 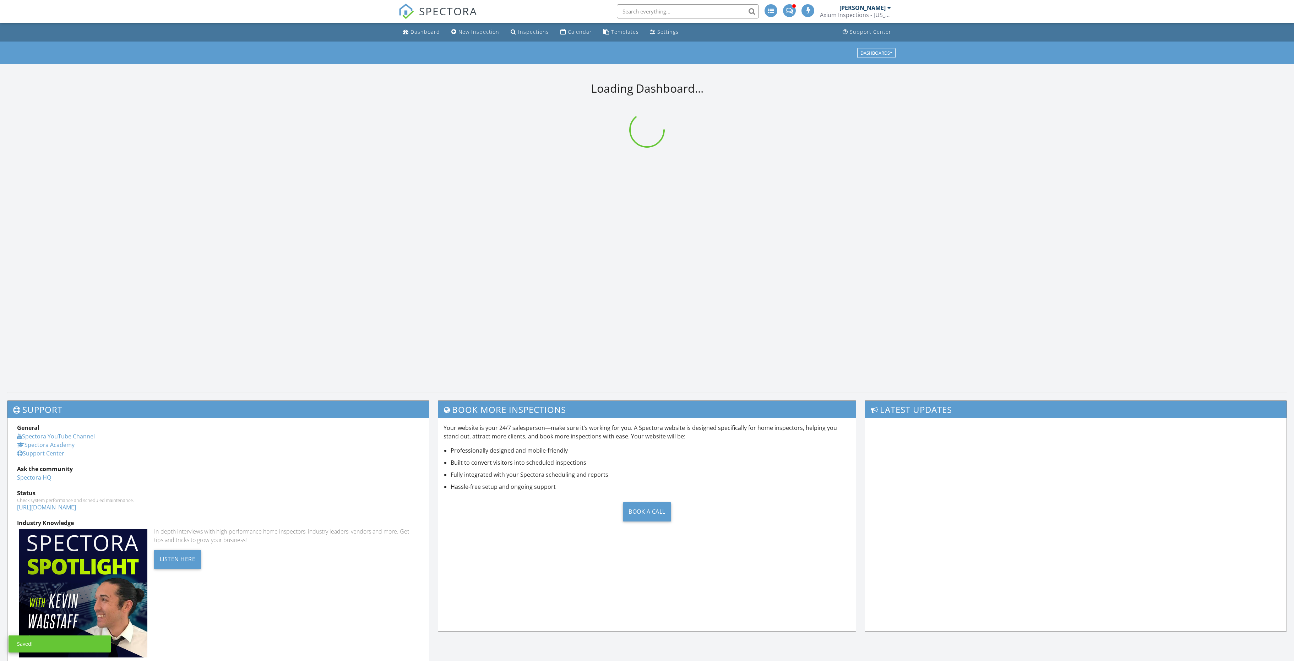 I want to click on a: SPECTORA, so click(x=438, y=17).